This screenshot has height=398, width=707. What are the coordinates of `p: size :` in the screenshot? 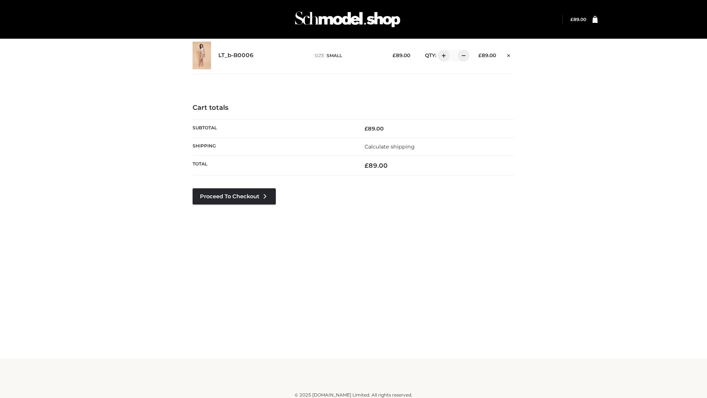 It's located at (348, 56).